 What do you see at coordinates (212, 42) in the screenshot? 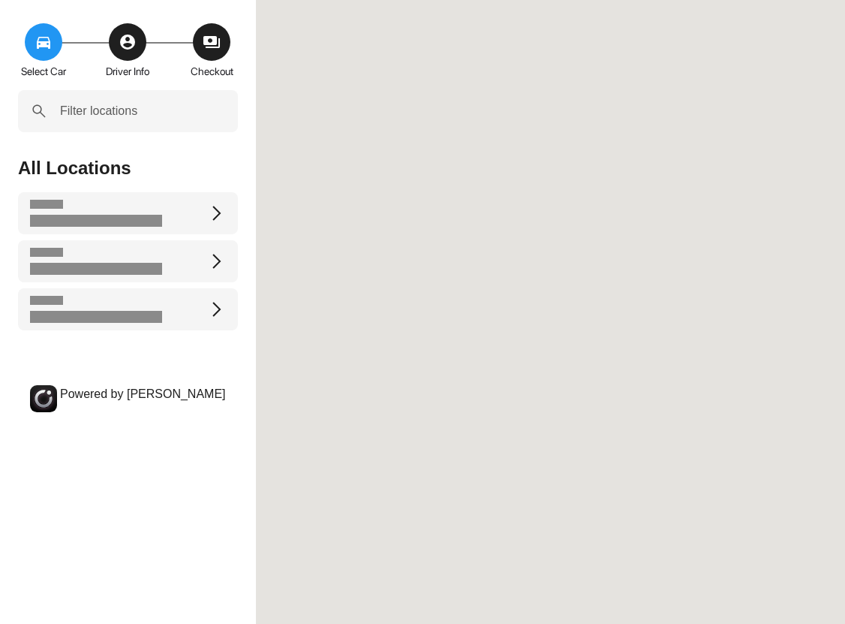
I see `span: payments` at bounding box center [212, 42].